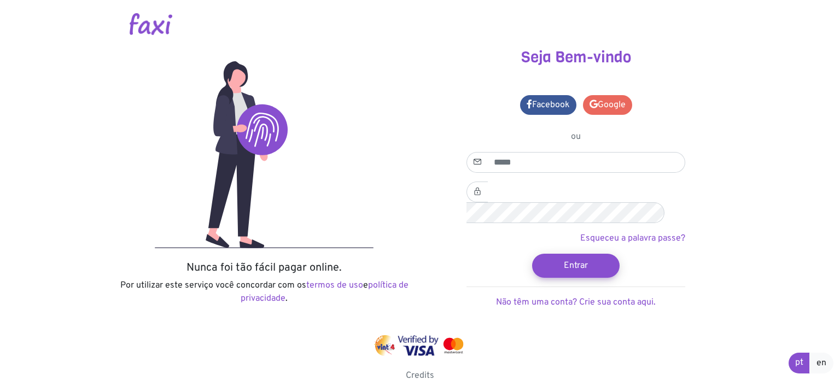 The image size is (840, 380). I want to click on h3: Seja Bem-vindo, so click(576, 57).